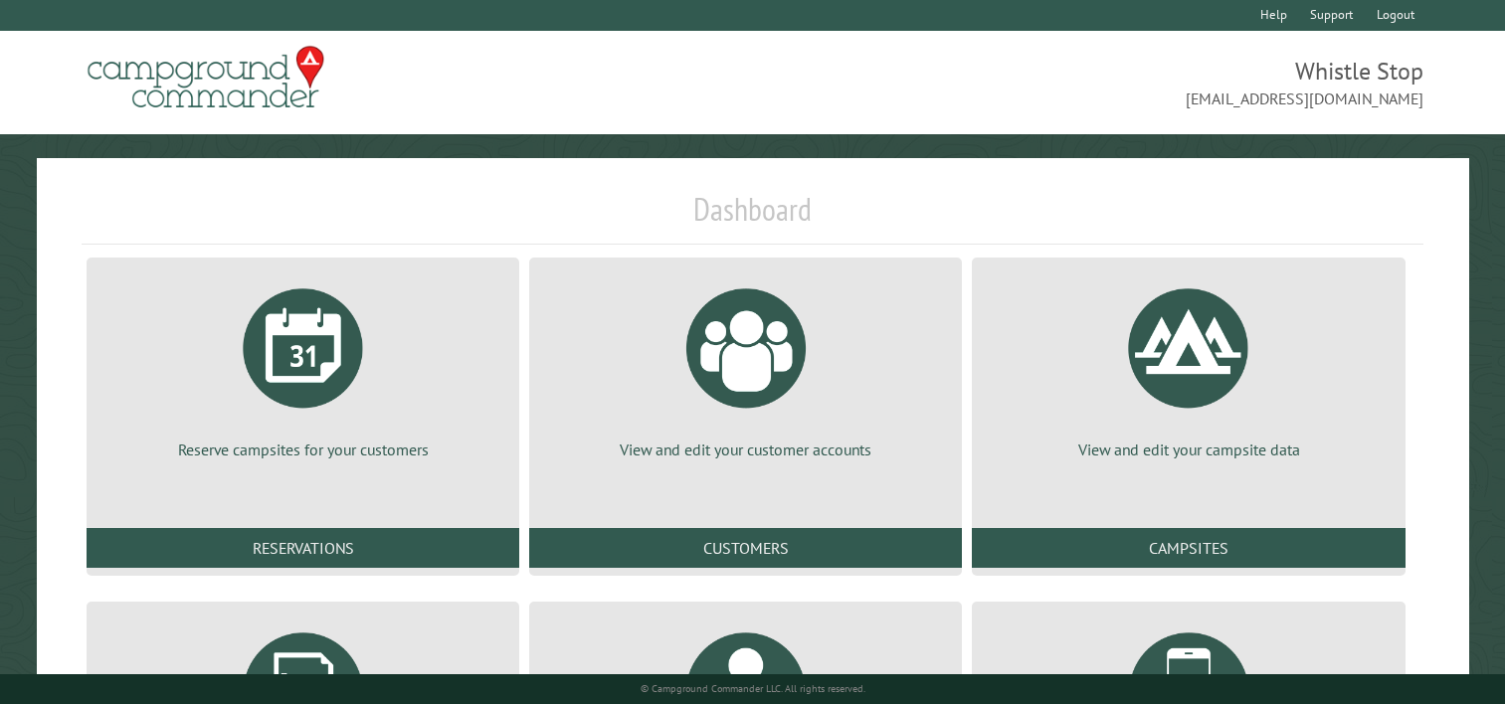 The height and width of the screenshot is (704, 1505). I want to click on a: View and edit your customer accounts, so click(745, 367).